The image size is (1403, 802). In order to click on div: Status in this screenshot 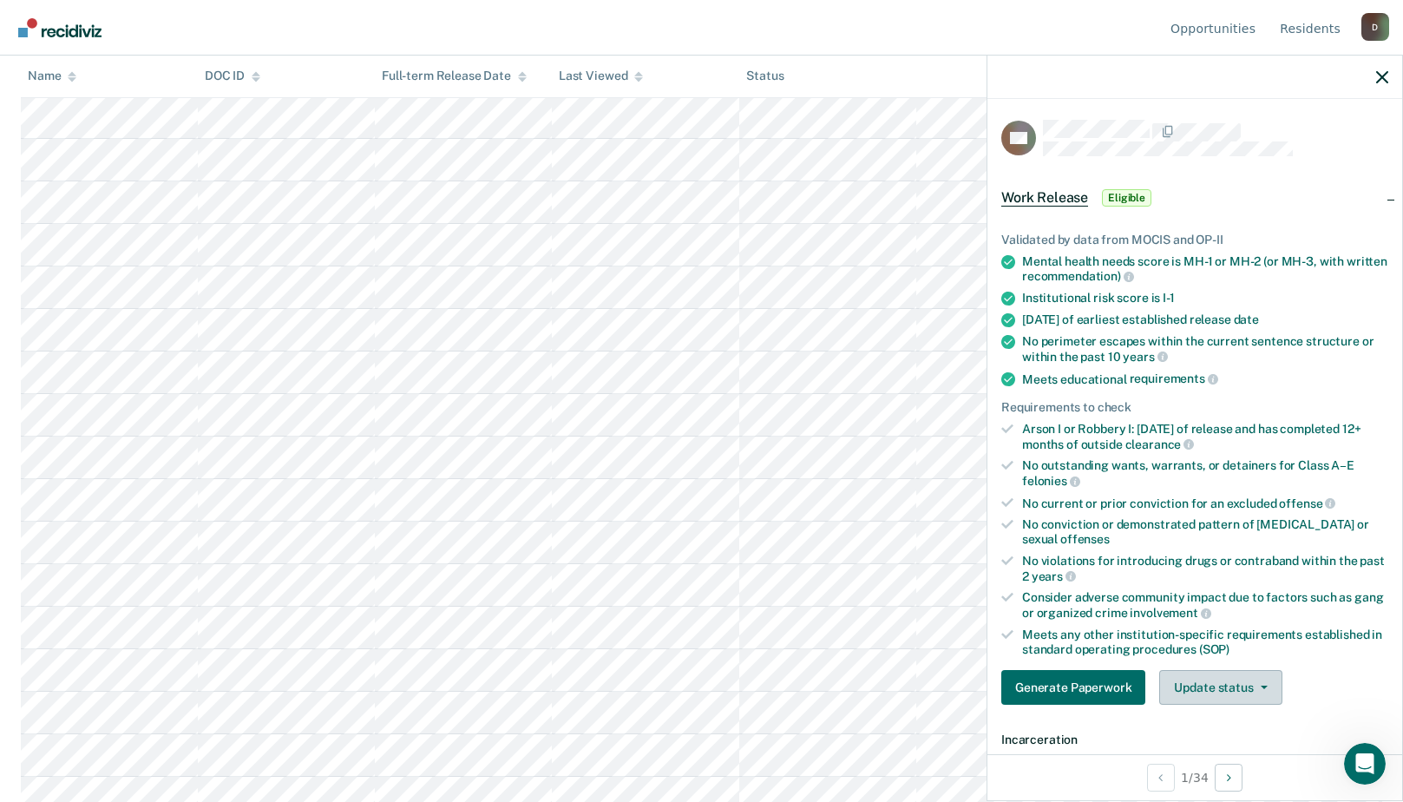, I will do `click(764, 76)`.